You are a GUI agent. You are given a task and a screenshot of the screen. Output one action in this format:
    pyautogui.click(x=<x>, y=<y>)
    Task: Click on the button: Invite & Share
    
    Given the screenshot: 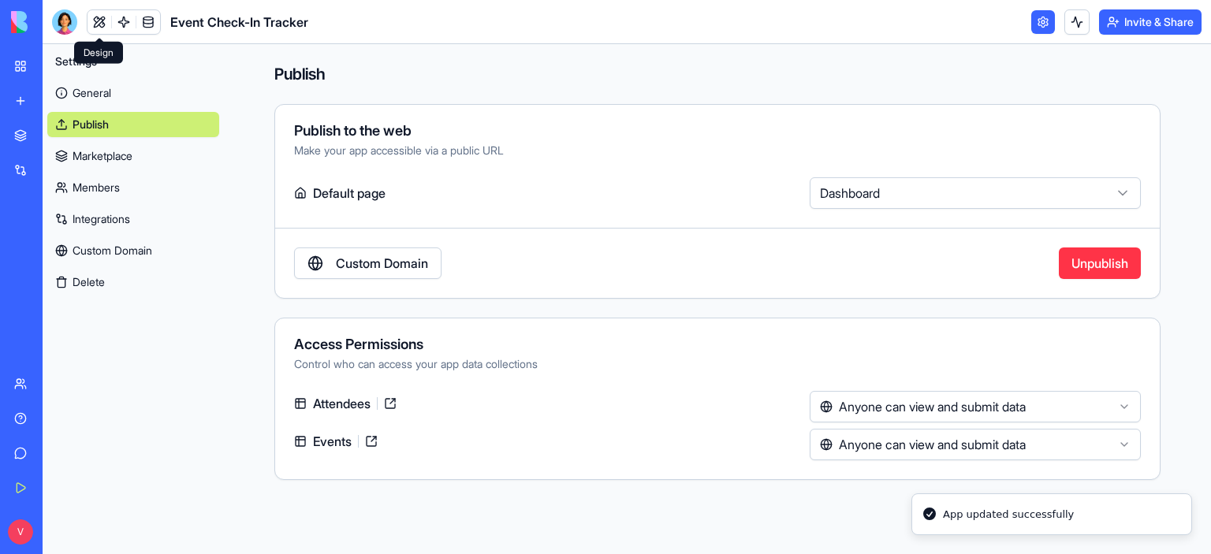 What is the action you would take?
    pyautogui.click(x=1151, y=22)
    